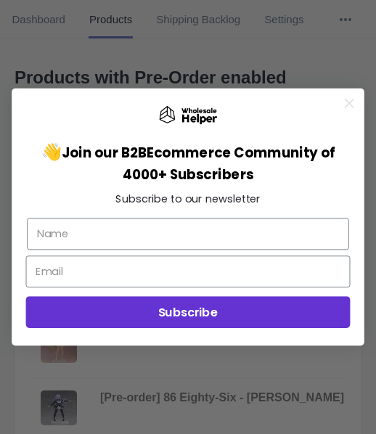  I want to click on span: Join our B2B, so click(104, 153).